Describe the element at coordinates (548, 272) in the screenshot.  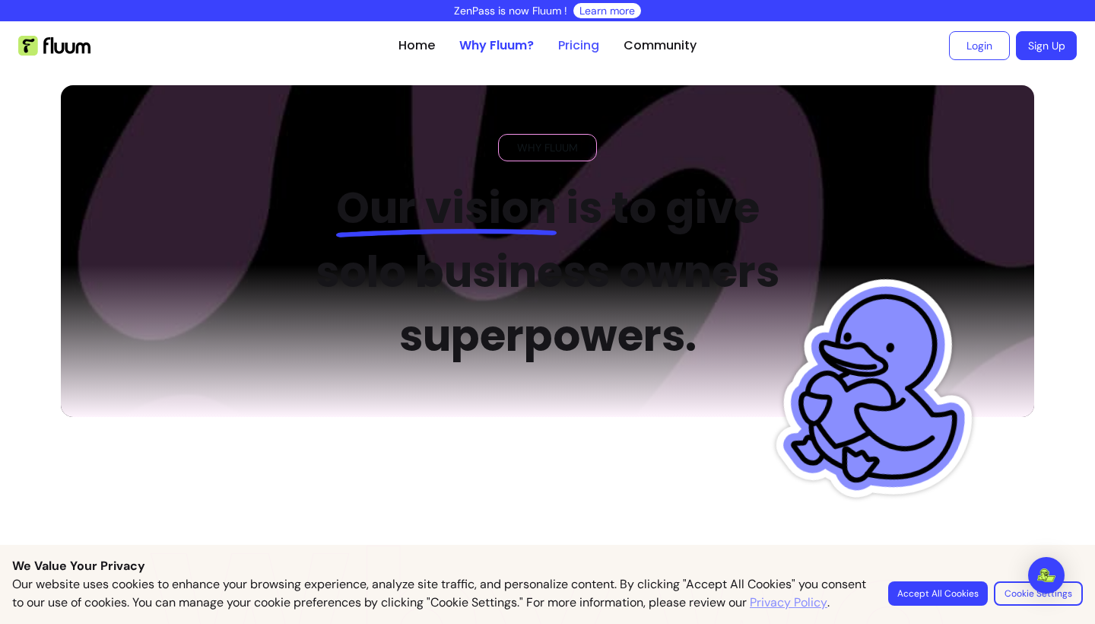
I see `h2: is to give solo business owners superpowers.` at that location.